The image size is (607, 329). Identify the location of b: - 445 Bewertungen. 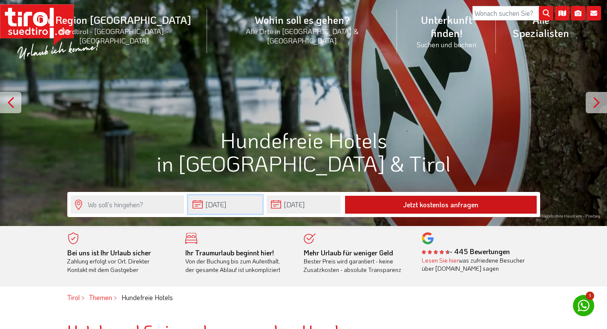
(466, 251).